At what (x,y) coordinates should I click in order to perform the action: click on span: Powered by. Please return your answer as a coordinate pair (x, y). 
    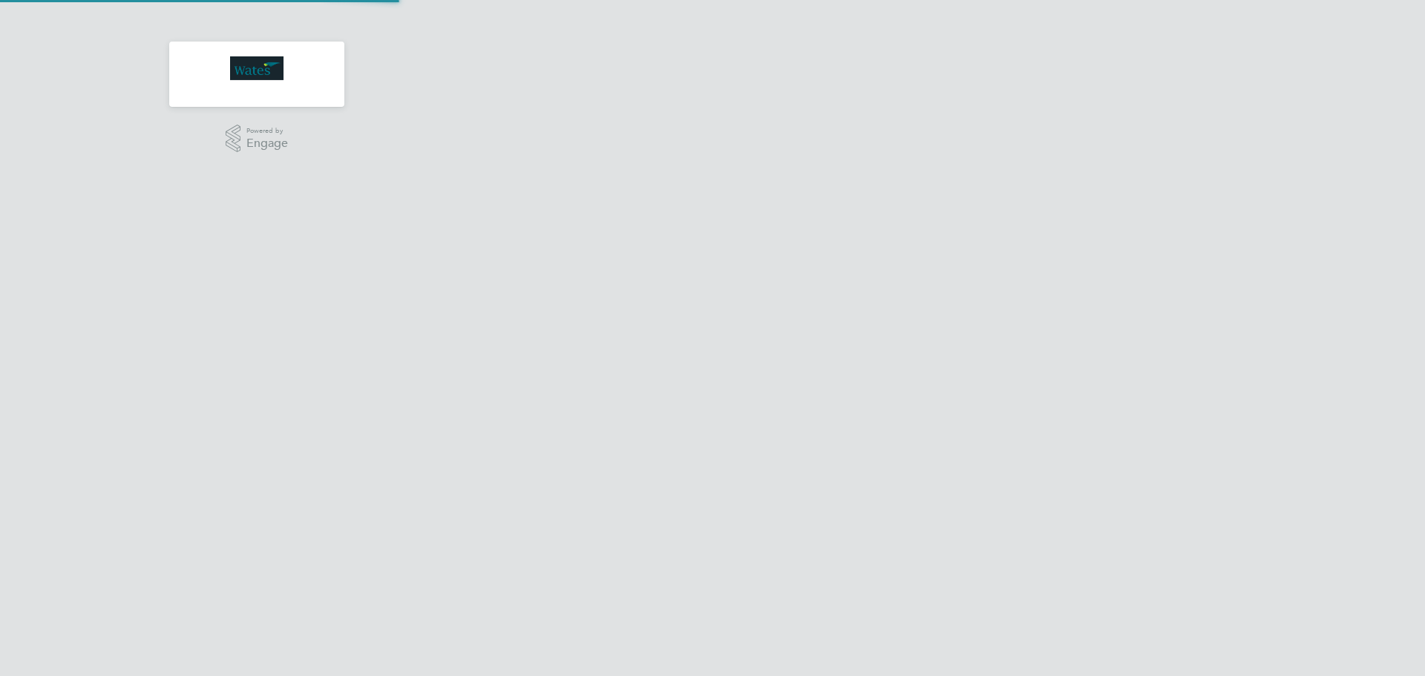
    Looking at the image, I should click on (267, 131).